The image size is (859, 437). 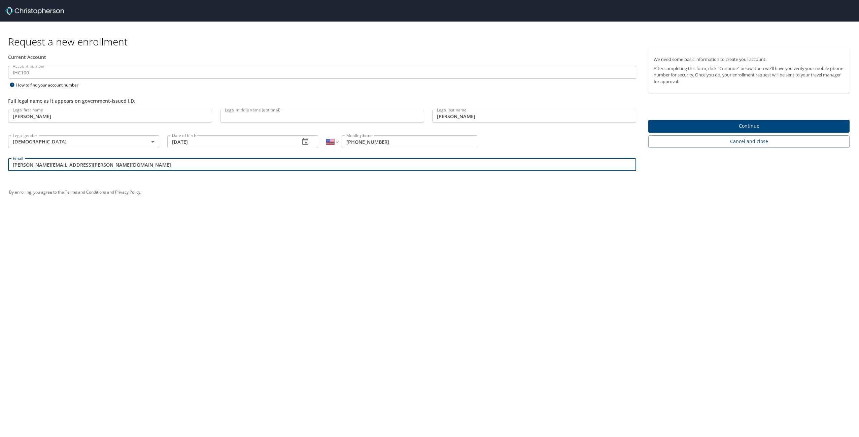 What do you see at coordinates (50, 85) in the screenshot?
I see `div: How to find your account number` at bounding box center [50, 85].